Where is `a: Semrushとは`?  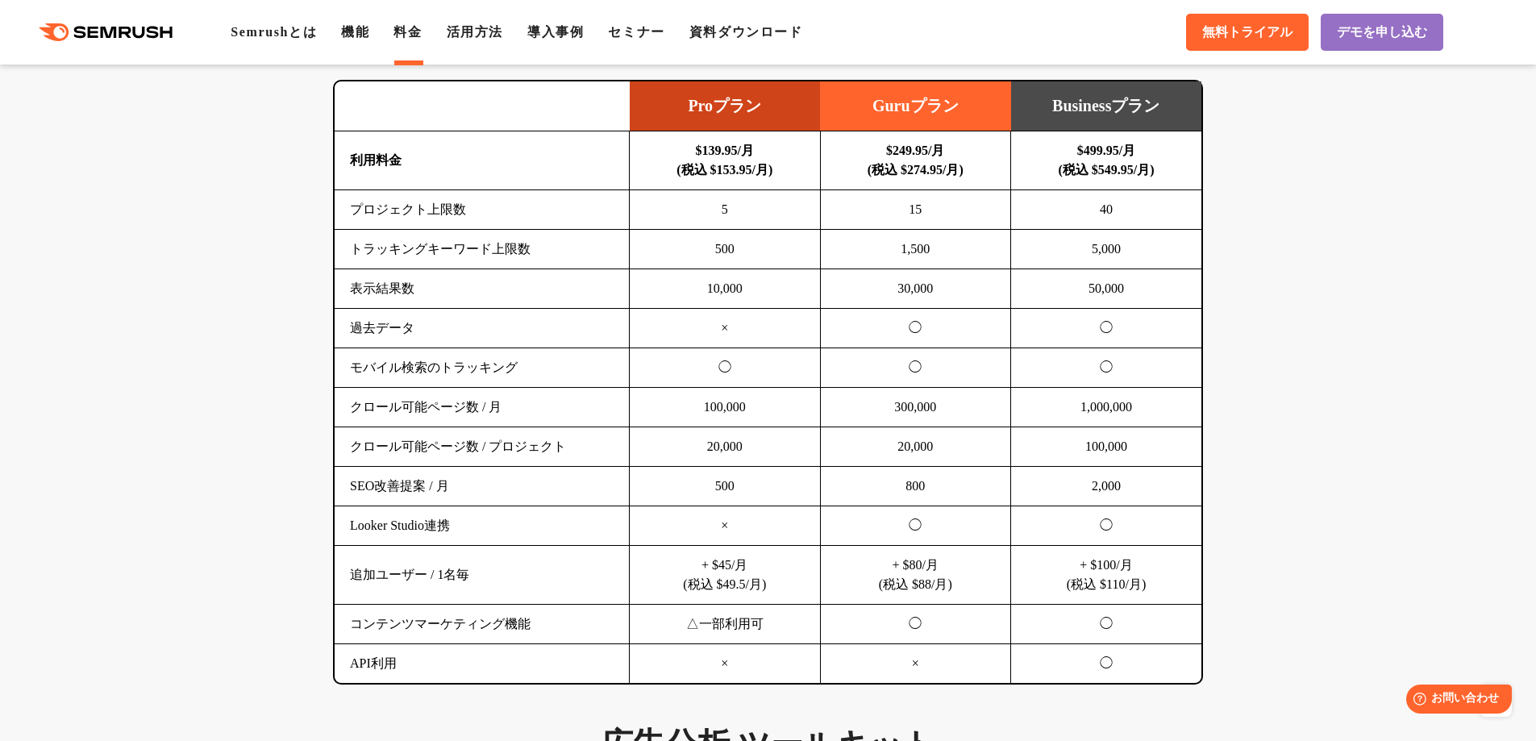
a: Semrushとは is located at coordinates (273, 31).